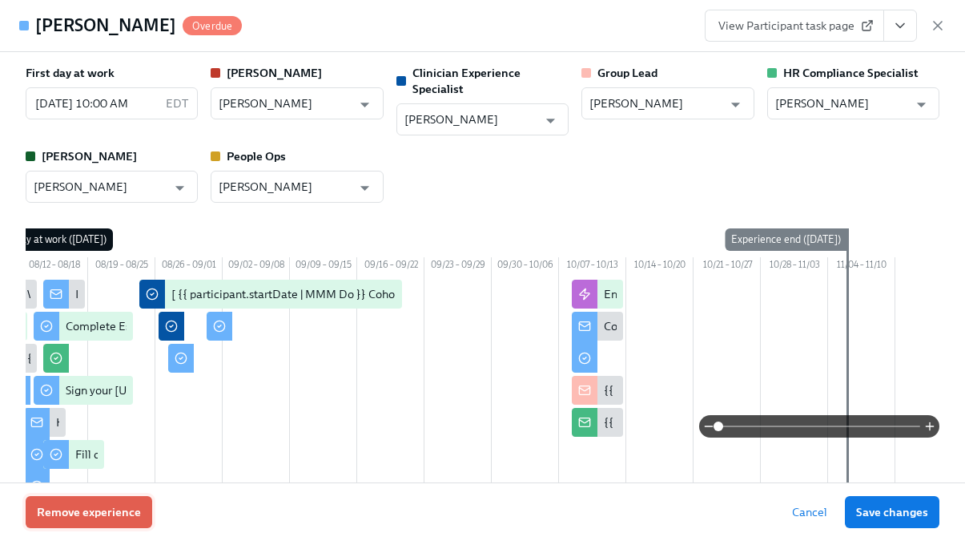 The image size is (965, 541). What do you see at coordinates (730, 390) in the screenshot?
I see `div: {{ participant.fullName }} passed their check-out!` at bounding box center [730, 390].